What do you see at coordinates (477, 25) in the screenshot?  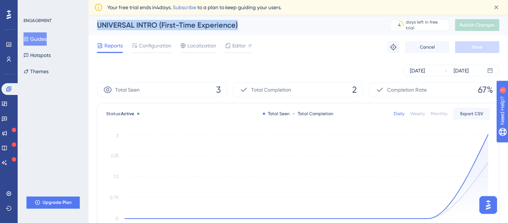 I see `button: Publish Changes` at bounding box center [477, 25].